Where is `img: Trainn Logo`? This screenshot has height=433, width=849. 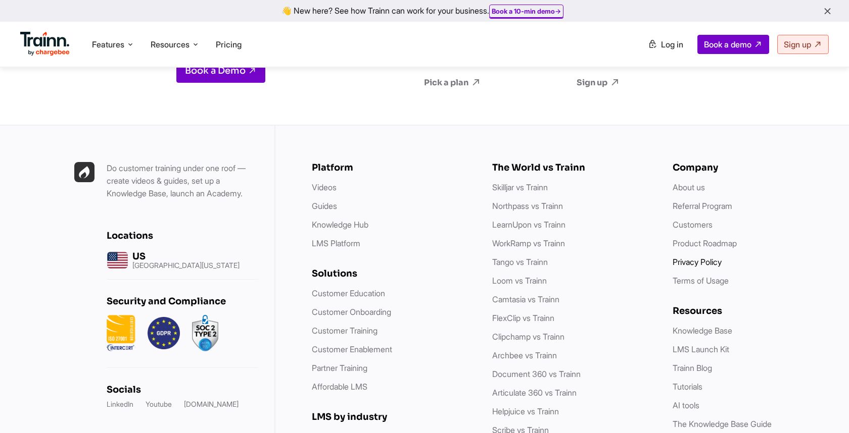 img: Trainn Logo is located at coordinates (45, 44).